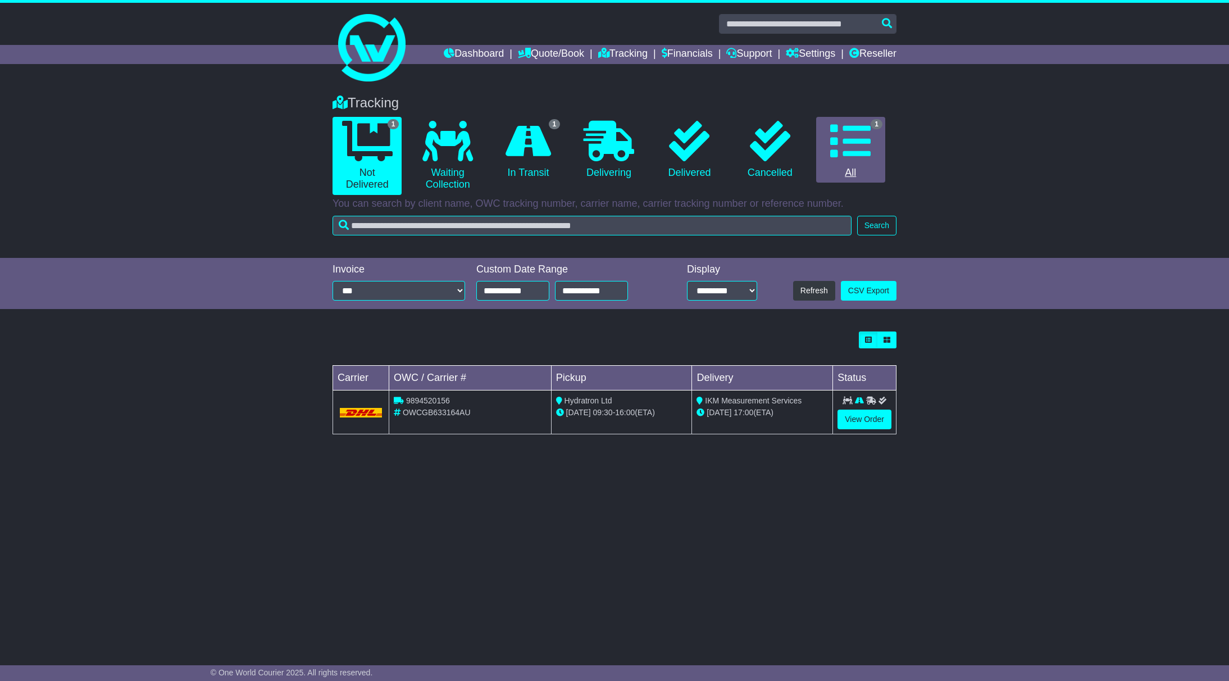 The image size is (1229, 681). I want to click on span: 16:00, so click(625, 412).